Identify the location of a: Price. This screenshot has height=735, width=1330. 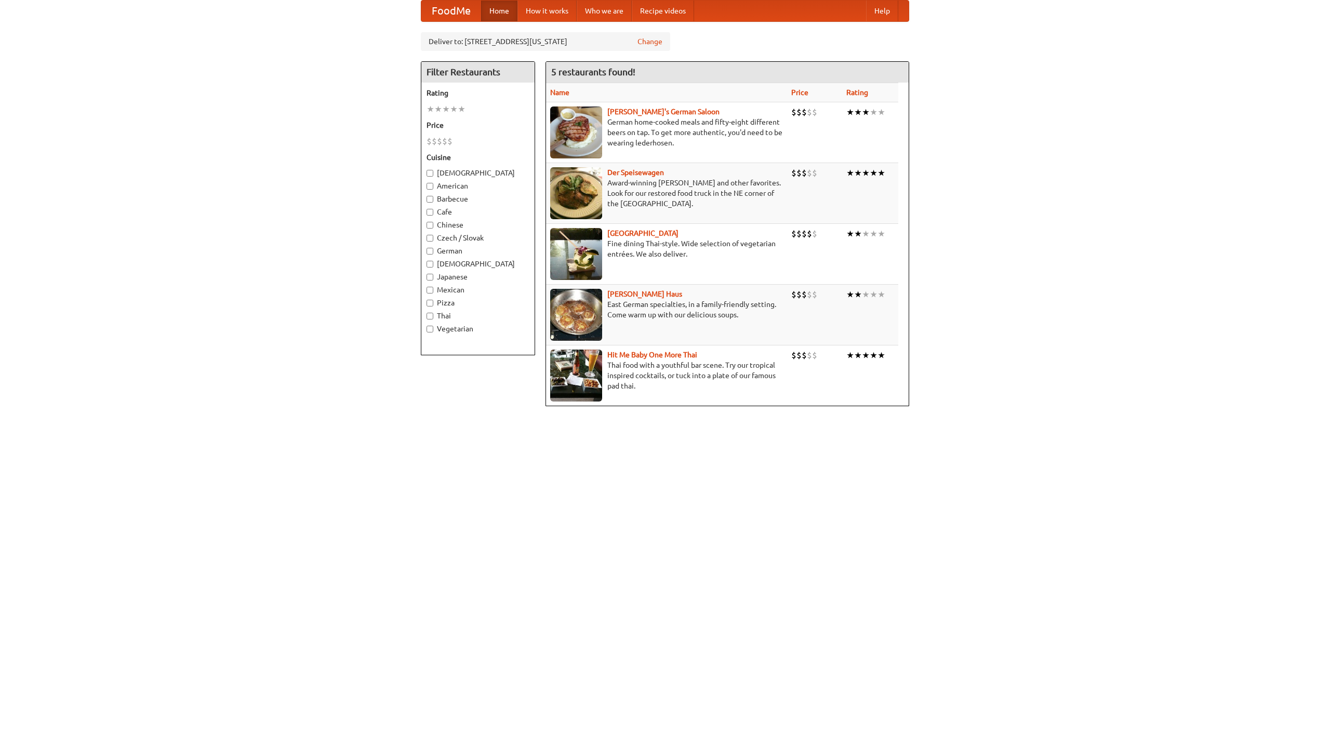
(800, 92).